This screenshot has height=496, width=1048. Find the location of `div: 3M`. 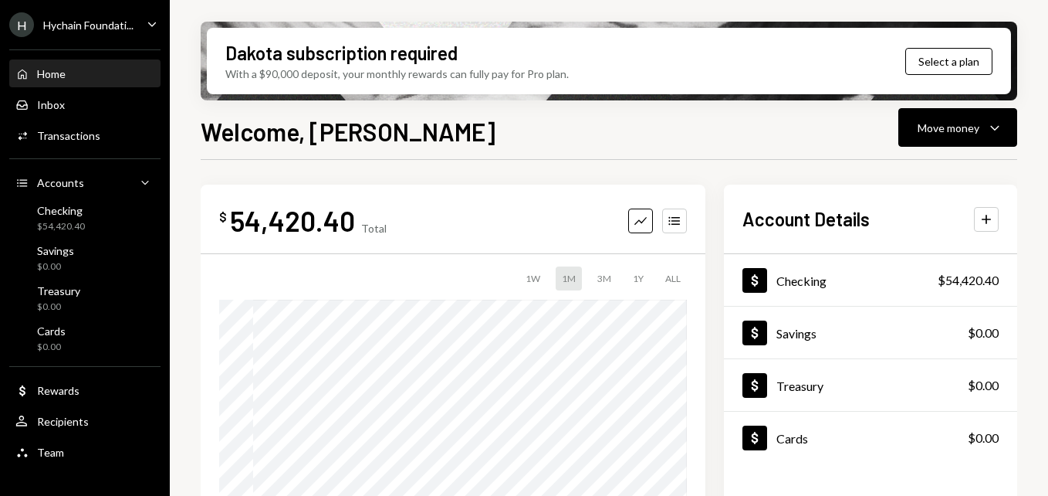

div: 3M is located at coordinates (604, 278).